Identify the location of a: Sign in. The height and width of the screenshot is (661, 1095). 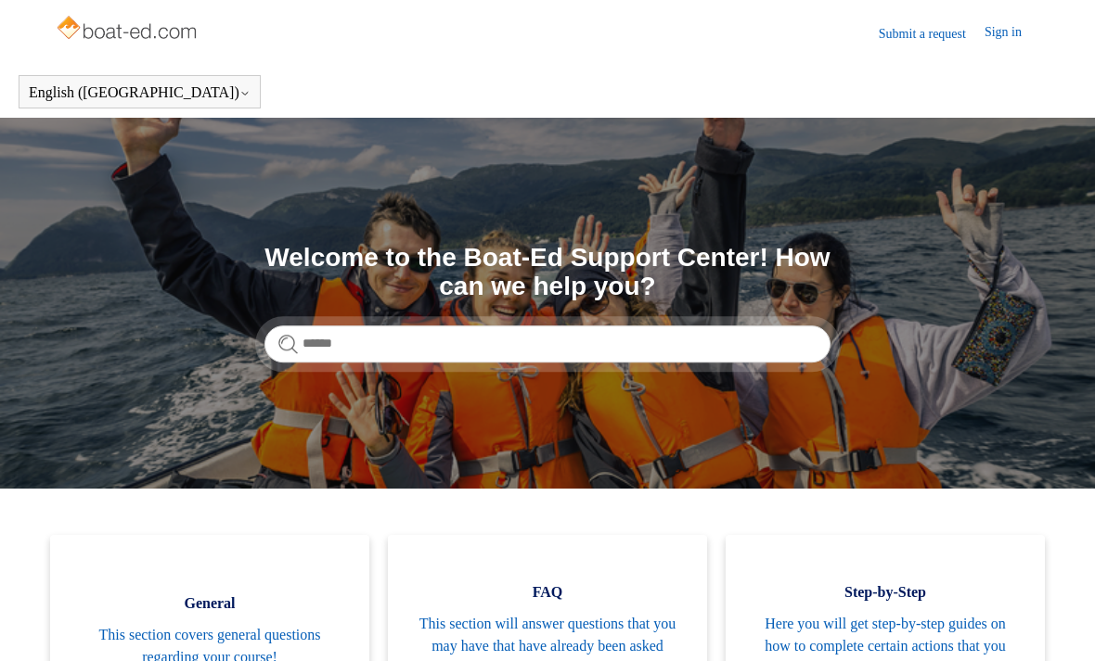
(1012, 33).